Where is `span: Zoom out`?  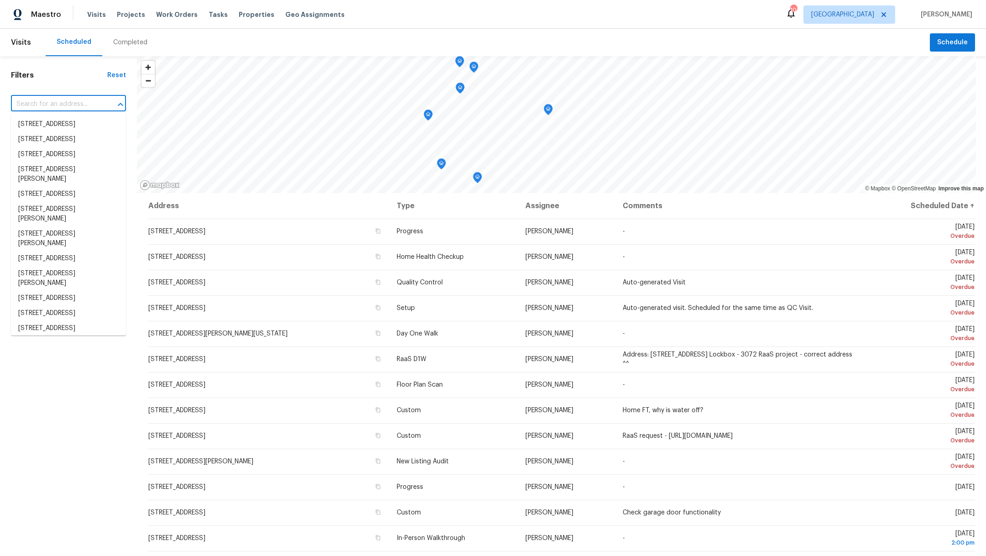
span: Zoom out is located at coordinates (148, 81).